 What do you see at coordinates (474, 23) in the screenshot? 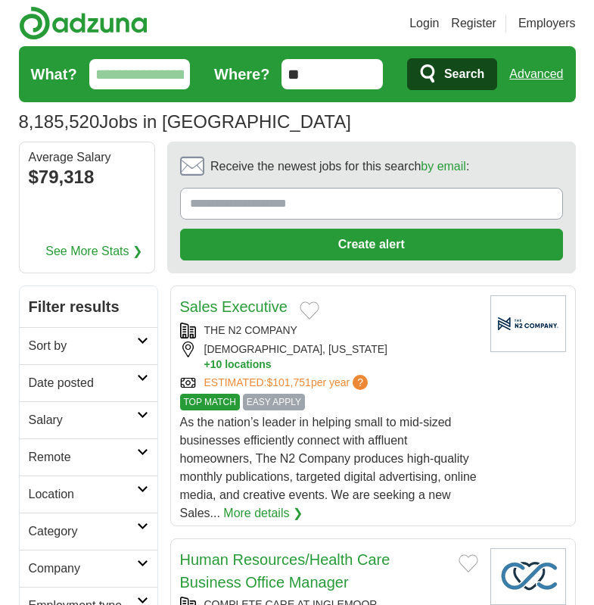
I see `a: Register` at bounding box center [474, 23].